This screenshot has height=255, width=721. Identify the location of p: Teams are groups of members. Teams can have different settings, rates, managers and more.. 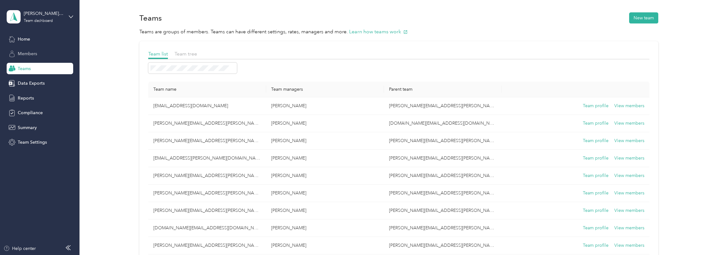
(399, 32).